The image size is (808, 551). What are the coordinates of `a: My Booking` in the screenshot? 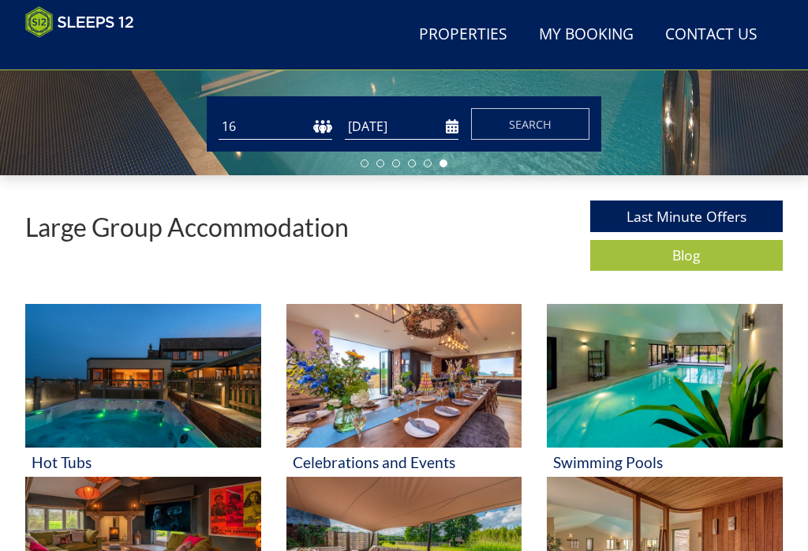 It's located at (587, 35).